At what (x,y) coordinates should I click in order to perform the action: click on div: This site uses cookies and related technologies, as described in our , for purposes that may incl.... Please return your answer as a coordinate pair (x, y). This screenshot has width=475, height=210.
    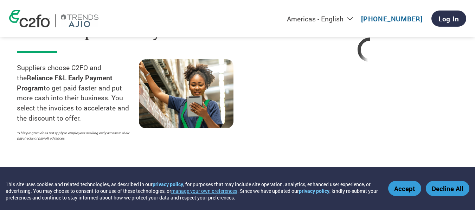
    Looking at the image, I should click on (191, 191).